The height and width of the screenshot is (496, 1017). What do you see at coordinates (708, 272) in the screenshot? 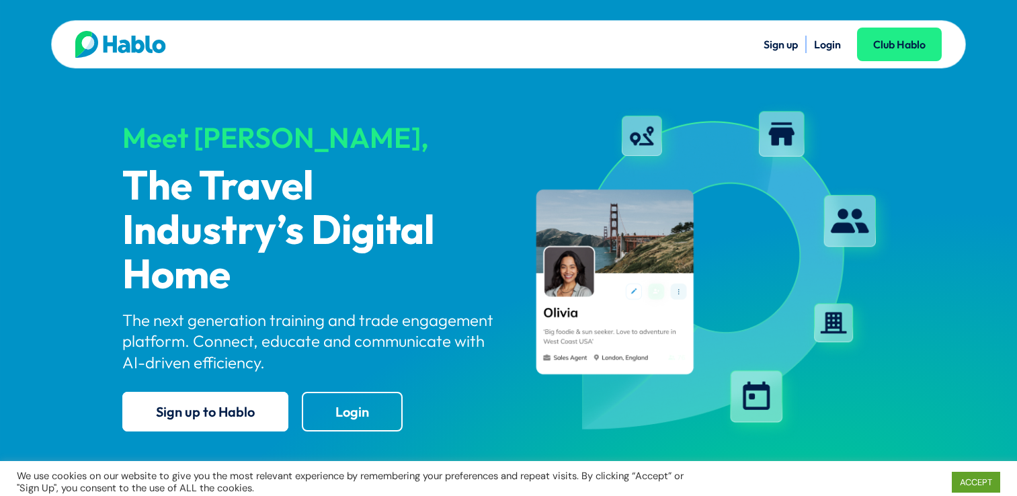
I see `img: hablo-profile-image` at bounding box center [708, 272].